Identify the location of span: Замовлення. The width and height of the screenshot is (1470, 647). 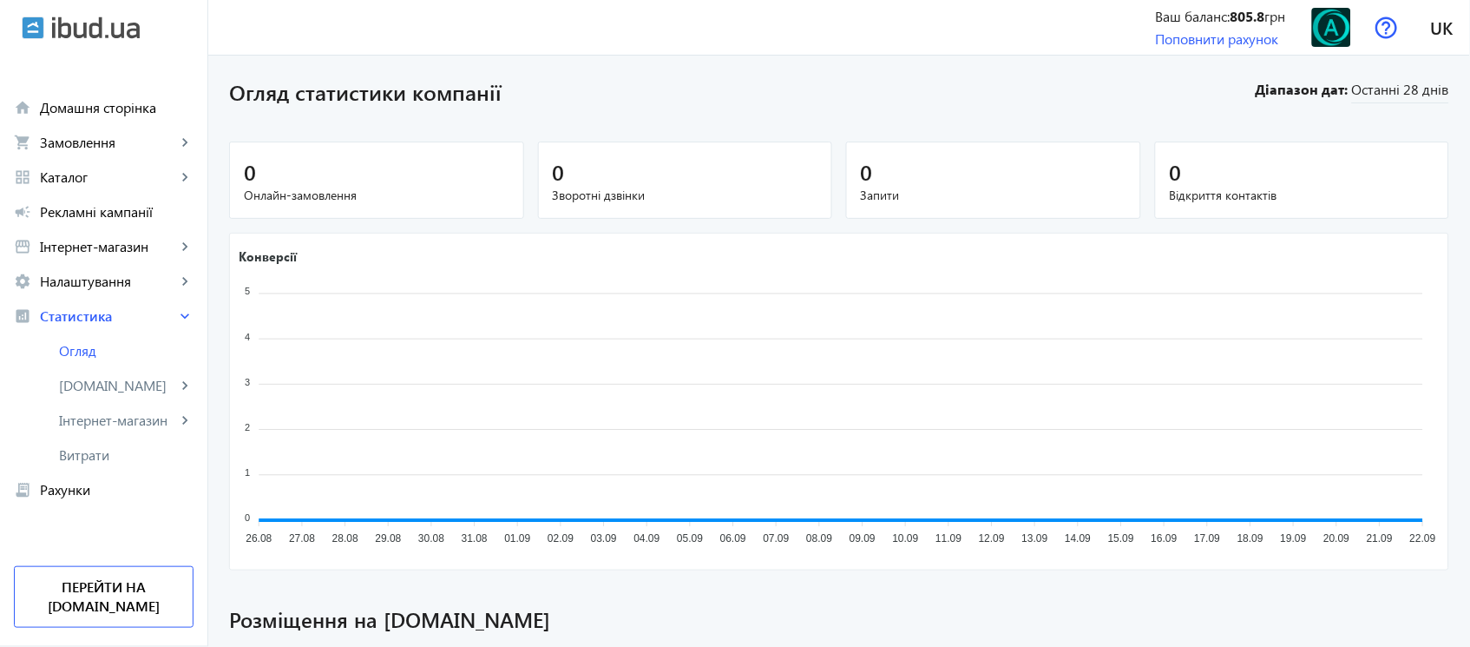
(108, 142).